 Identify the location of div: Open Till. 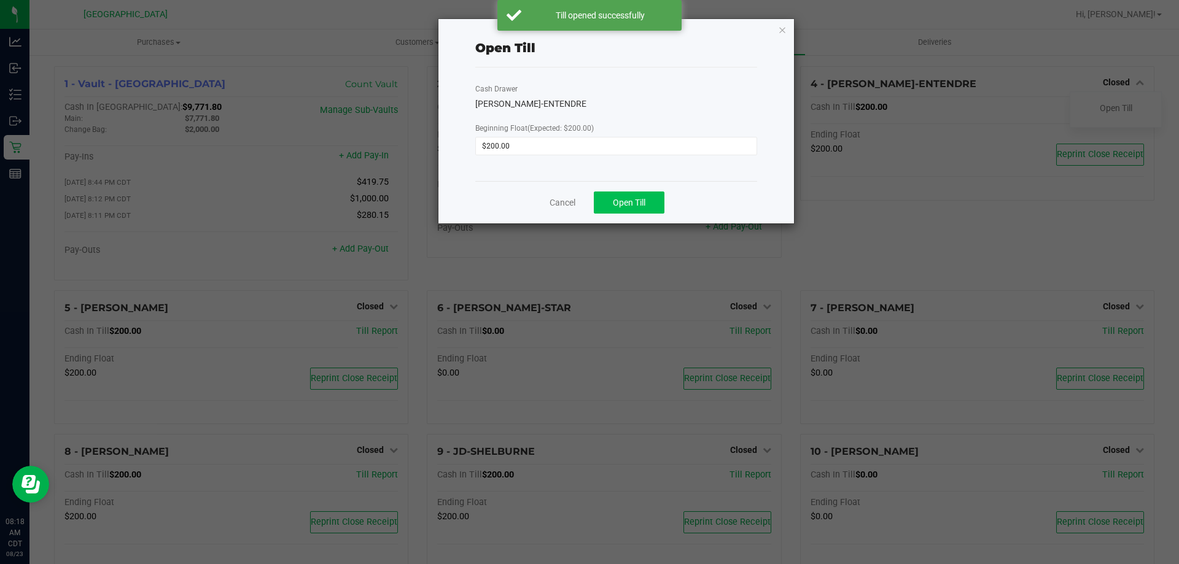
(506, 48).